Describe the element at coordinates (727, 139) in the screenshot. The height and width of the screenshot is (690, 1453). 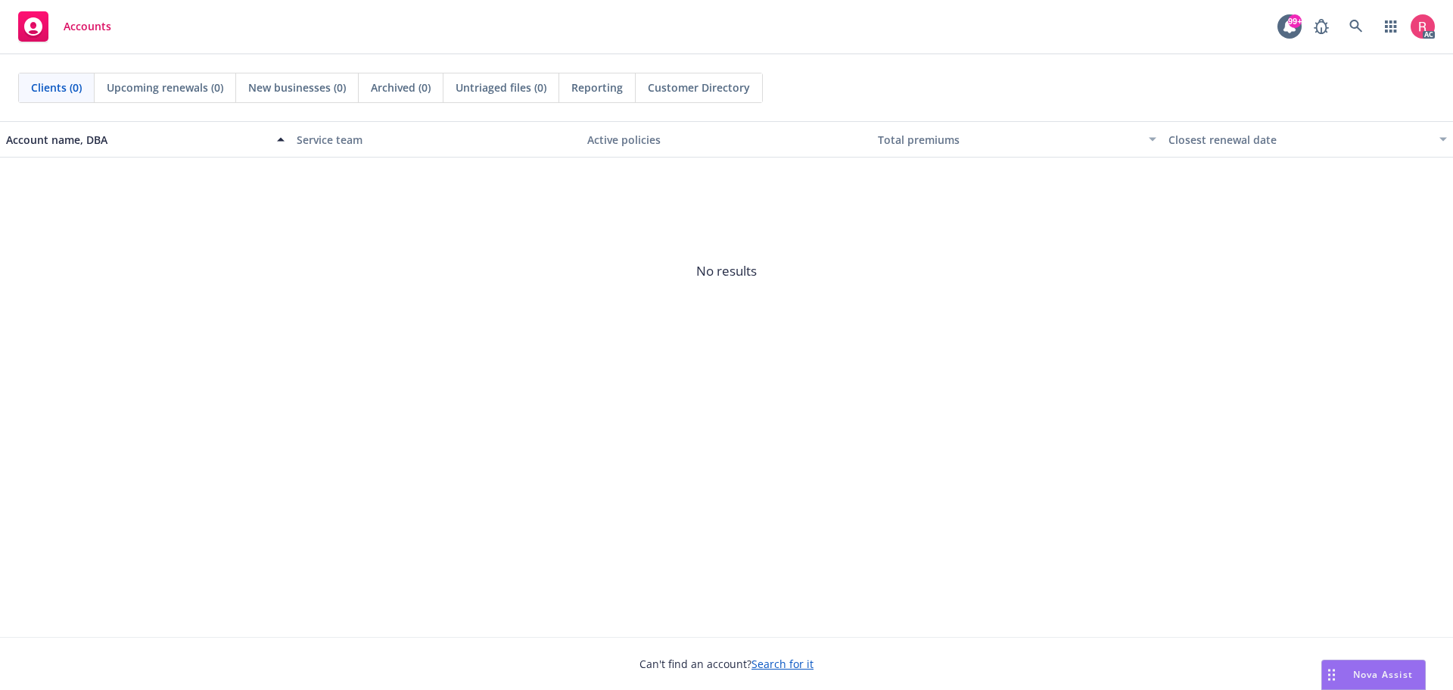
I see `div: Active policies` at that location.